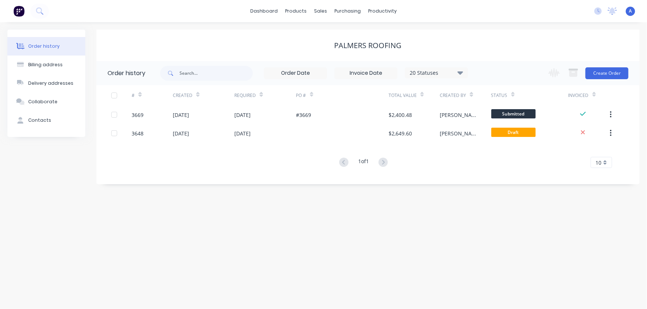 The image size is (647, 309). I want to click on div: products, so click(296, 11).